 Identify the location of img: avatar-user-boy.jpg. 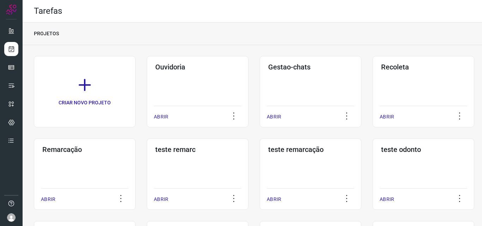
(11, 218).